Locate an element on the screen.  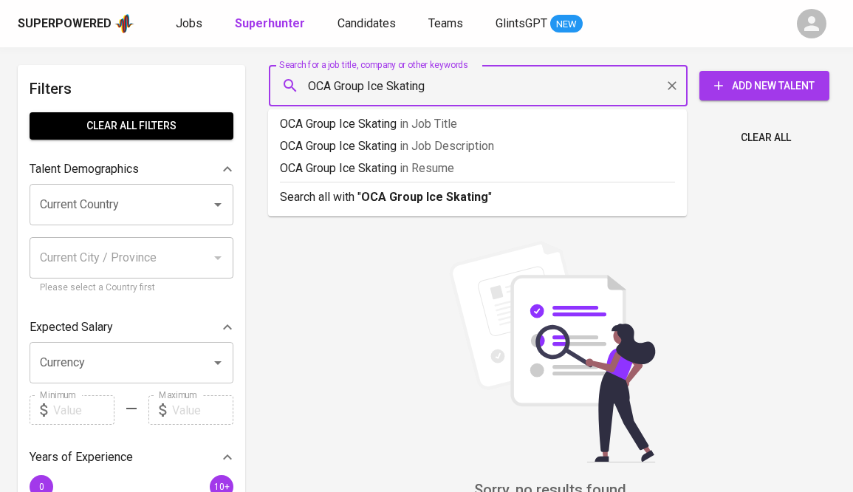
span: NEW is located at coordinates (566, 24).